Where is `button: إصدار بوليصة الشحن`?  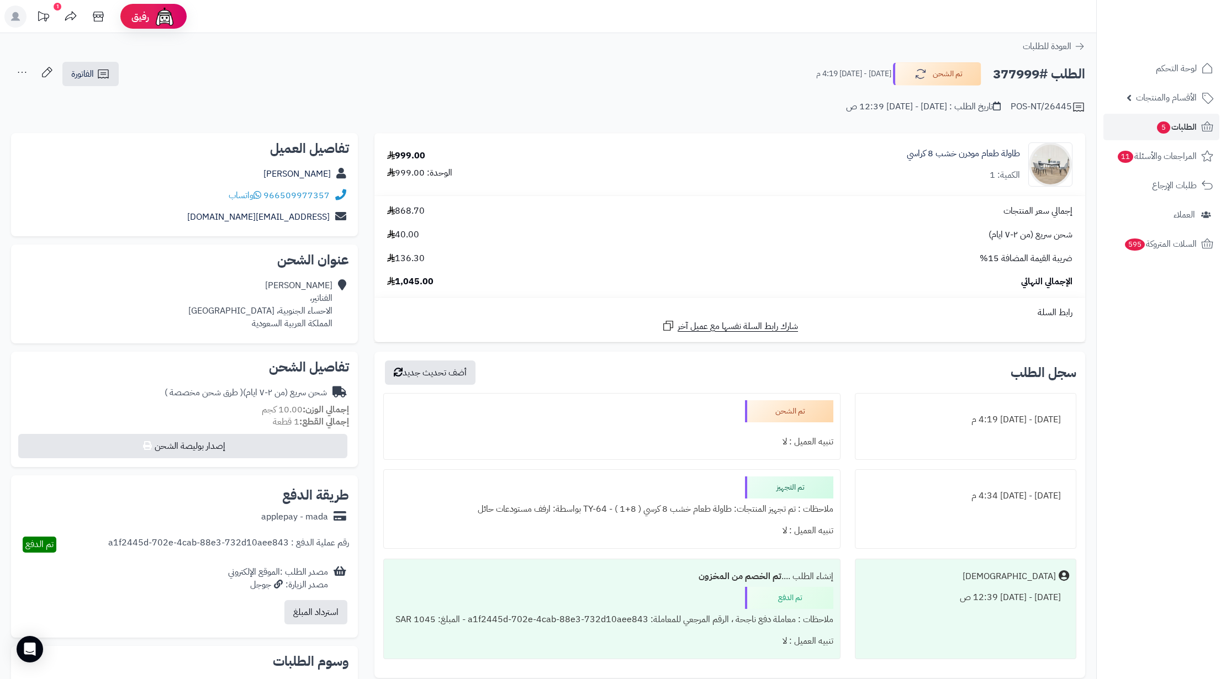 button: إصدار بوليصة الشحن is located at coordinates (183, 446).